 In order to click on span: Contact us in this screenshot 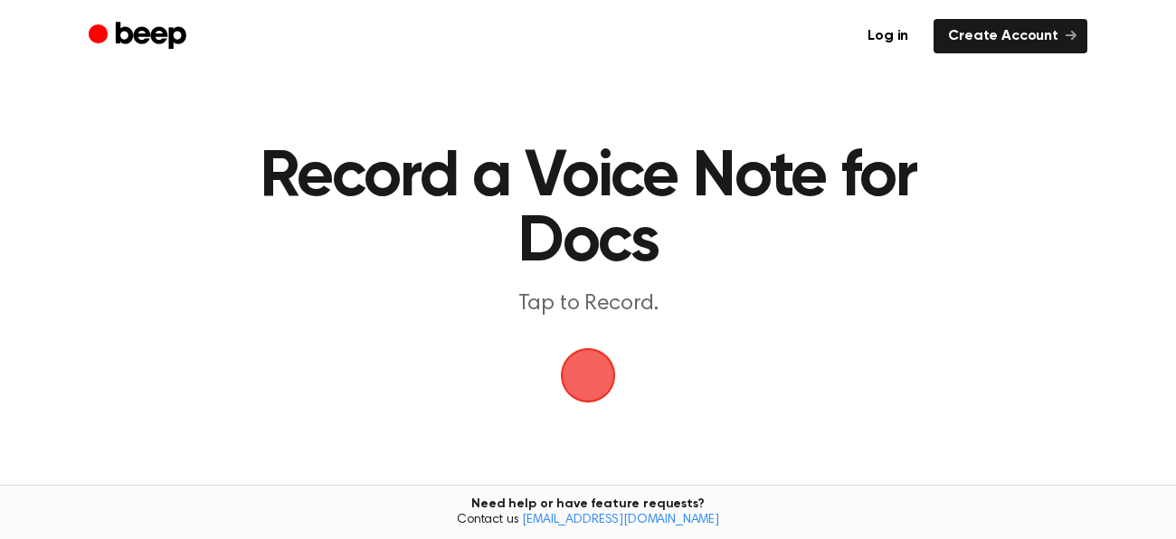, I will do `click(588, 521)`.